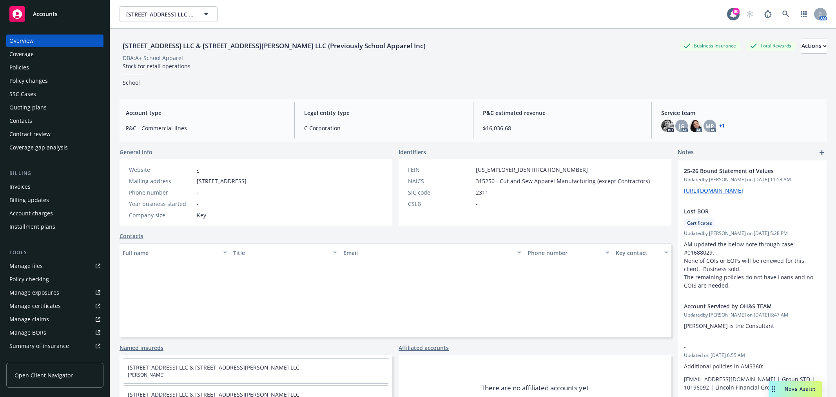  I want to click on span: There are no affiliated accounts yet, so click(535, 388).